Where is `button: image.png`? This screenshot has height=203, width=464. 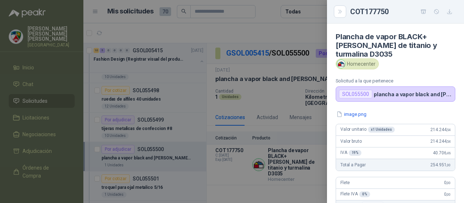 button: image.png is located at coordinates (351, 114).